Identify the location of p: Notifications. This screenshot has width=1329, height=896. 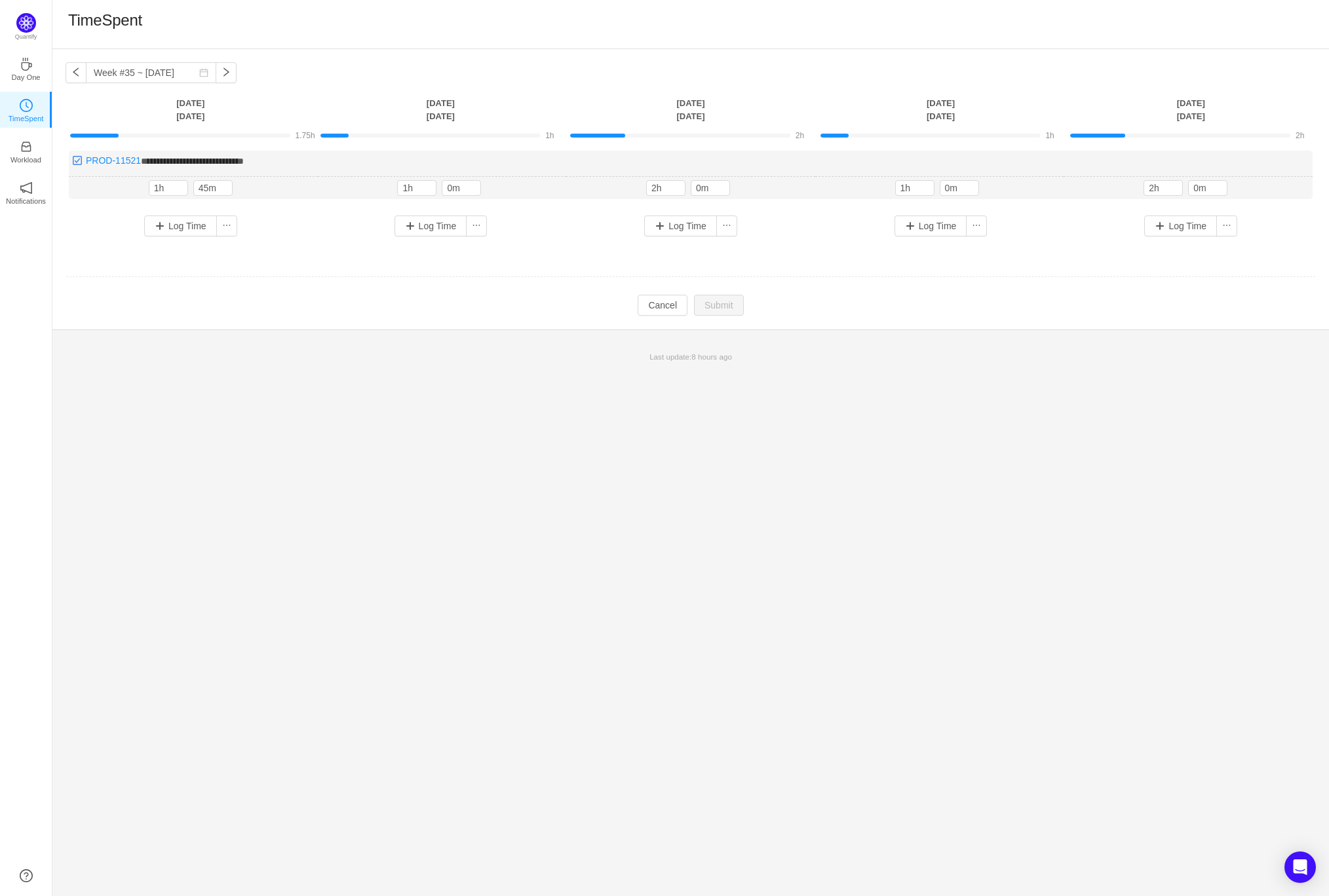
(25, 201).